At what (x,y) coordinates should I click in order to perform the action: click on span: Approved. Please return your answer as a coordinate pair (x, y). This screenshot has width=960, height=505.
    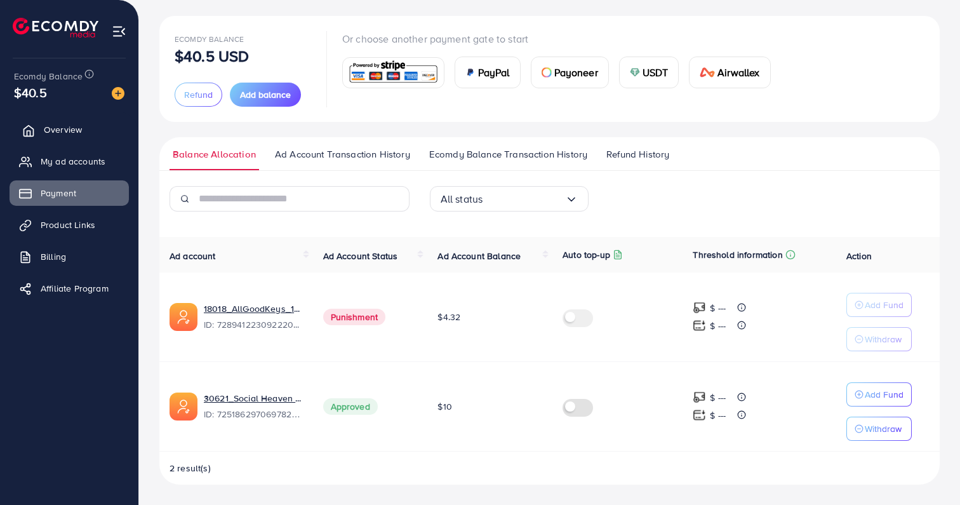
    Looking at the image, I should click on (350, 406).